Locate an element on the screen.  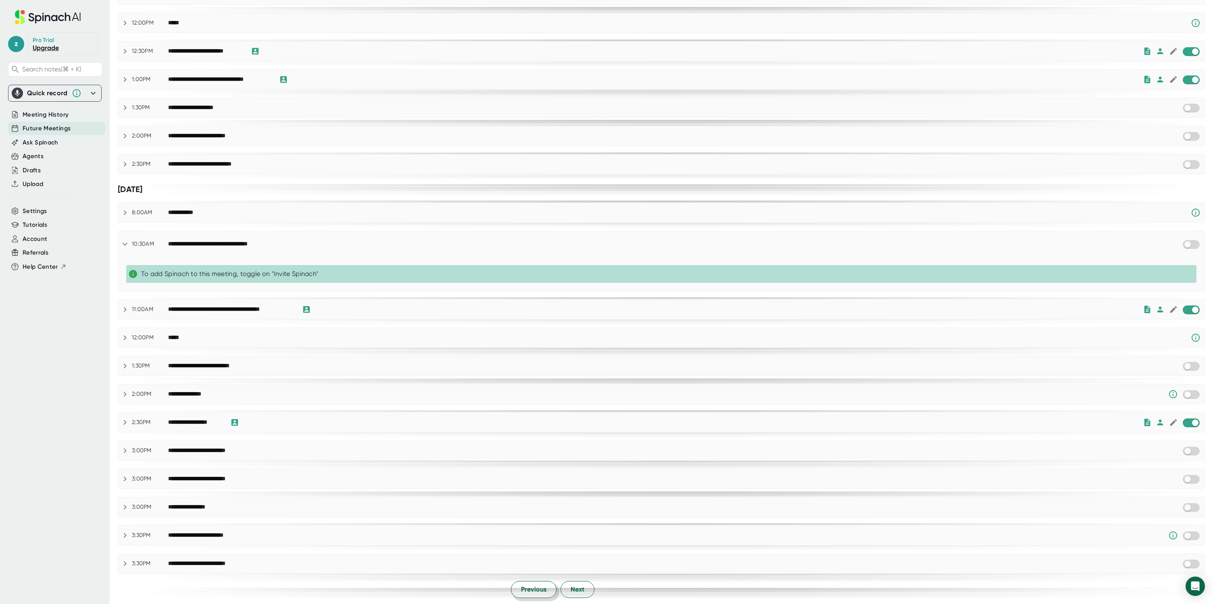
button: Settings is located at coordinates (35, 211).